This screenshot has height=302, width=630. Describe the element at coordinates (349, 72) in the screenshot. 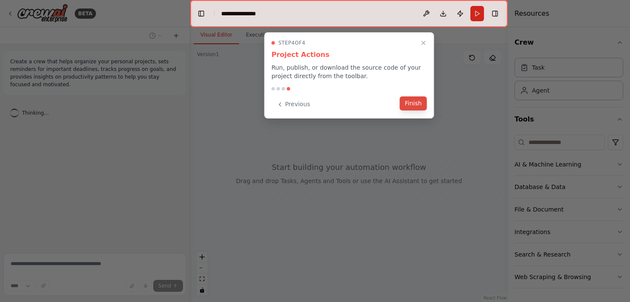

I see `p: Run, publish, or download the source code of your project directly from the toolbar.` at that location.